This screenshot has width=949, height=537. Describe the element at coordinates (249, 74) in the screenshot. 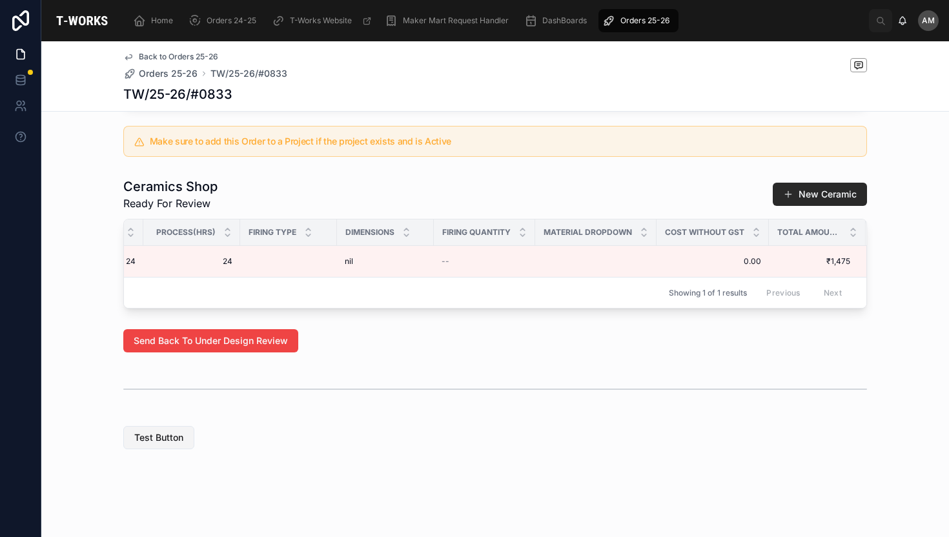

I see `span: TW/25-26/#0833` at that location.